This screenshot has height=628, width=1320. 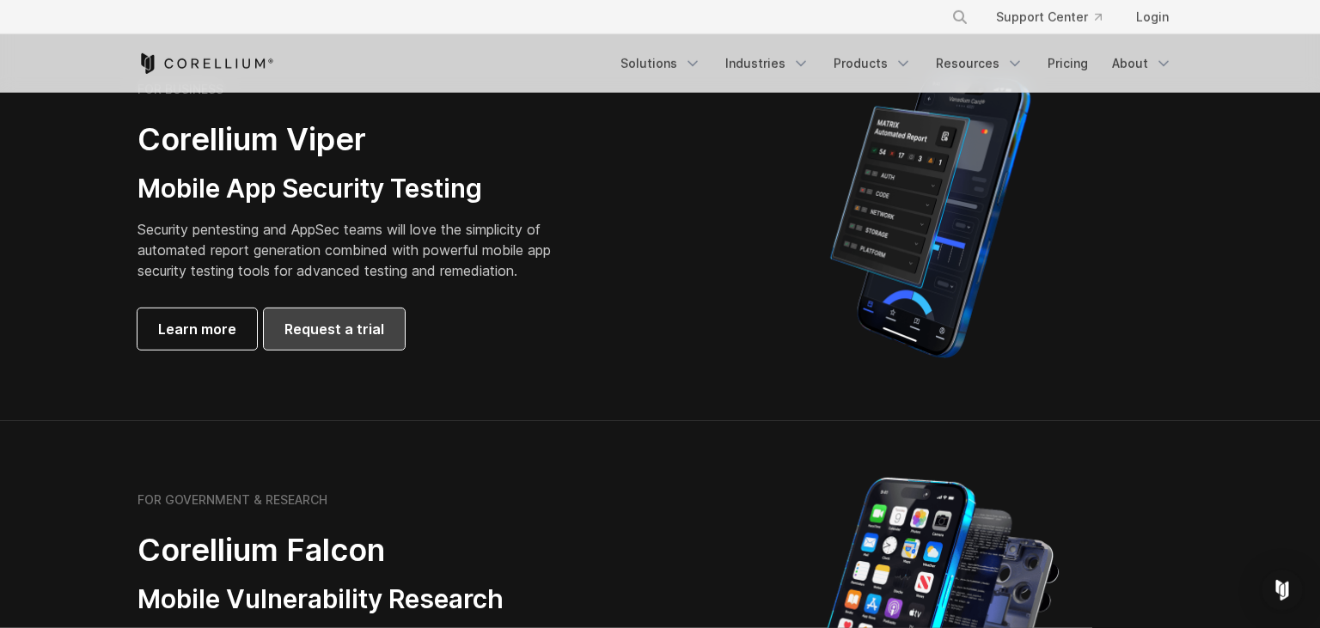 What do you see at coordinates (378, 550) in the screenshot?
I see `h2: Corellium Falcon` at bounding box center [378, 550].